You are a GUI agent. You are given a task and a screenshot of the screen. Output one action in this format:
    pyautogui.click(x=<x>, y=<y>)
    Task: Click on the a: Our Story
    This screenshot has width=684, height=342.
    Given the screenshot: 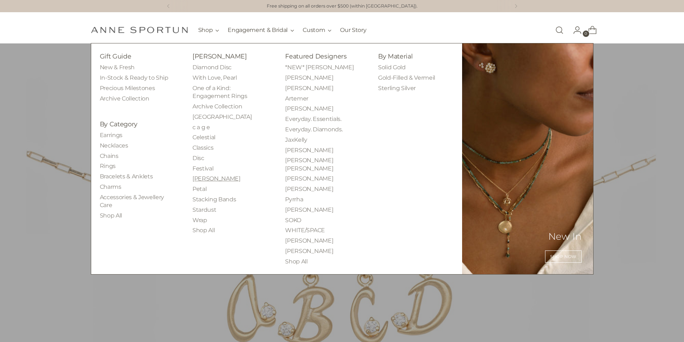 What is the action you would take?
    pyautogui.click(x=353, y=30)
    